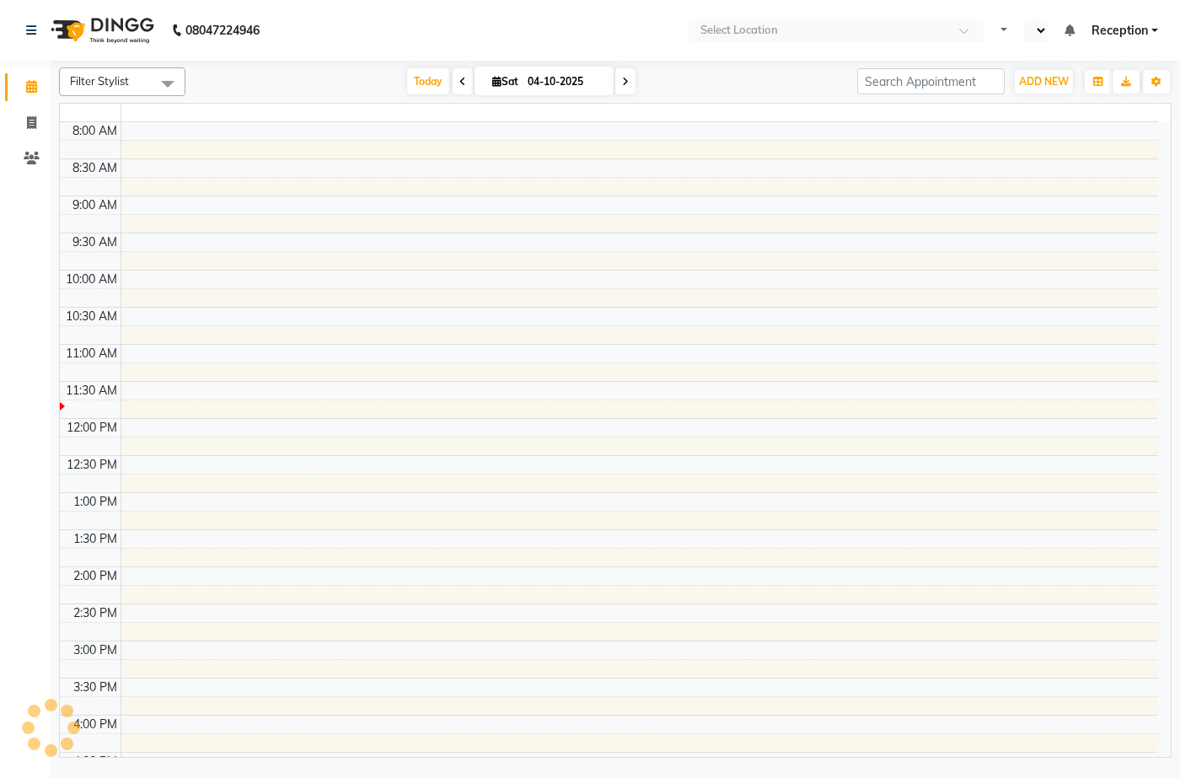 This screenshot has width=1180, height=778. I want to click on div: 3:00 PM, so click(95, 650).